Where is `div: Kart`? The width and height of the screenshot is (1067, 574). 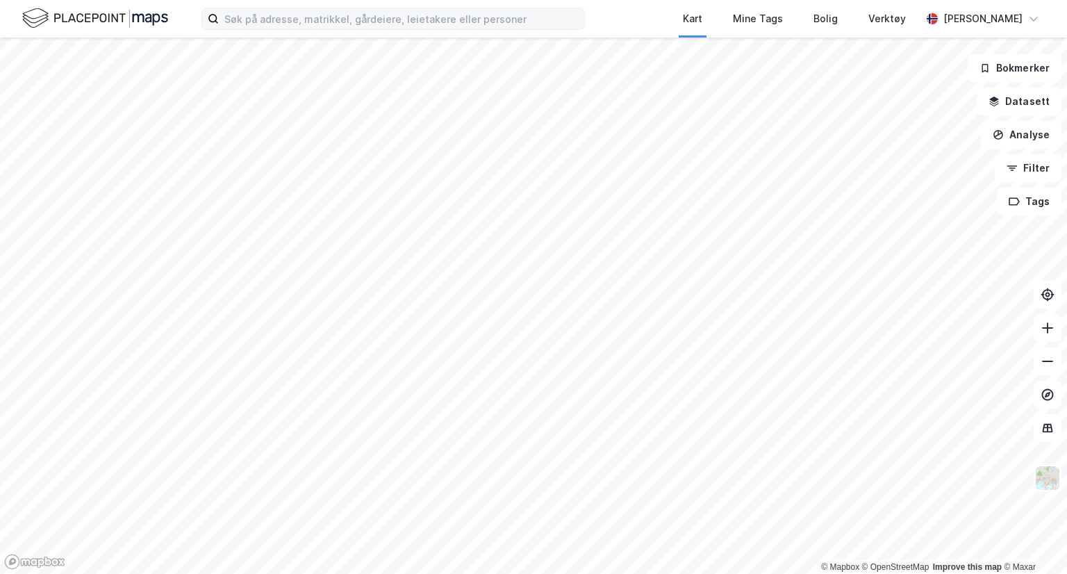 div: Kart is located at coordinates (693, 19).